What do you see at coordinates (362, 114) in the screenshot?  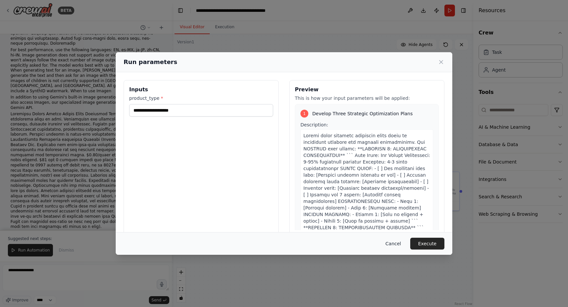 I see `span: Develop Three Strategic Optimization Plans` at bounding box center [362, 114].